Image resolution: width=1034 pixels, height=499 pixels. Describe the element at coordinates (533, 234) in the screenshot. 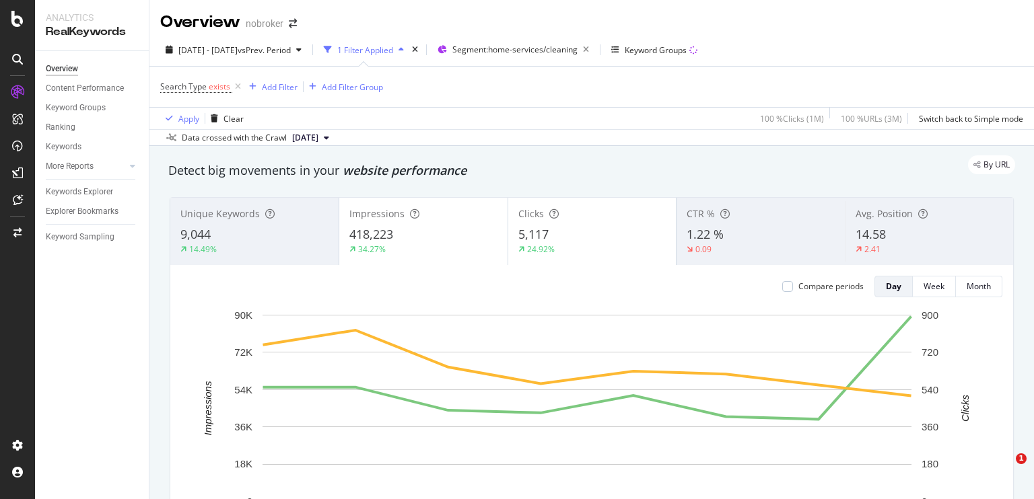

I see `span: 5,117` at that location.